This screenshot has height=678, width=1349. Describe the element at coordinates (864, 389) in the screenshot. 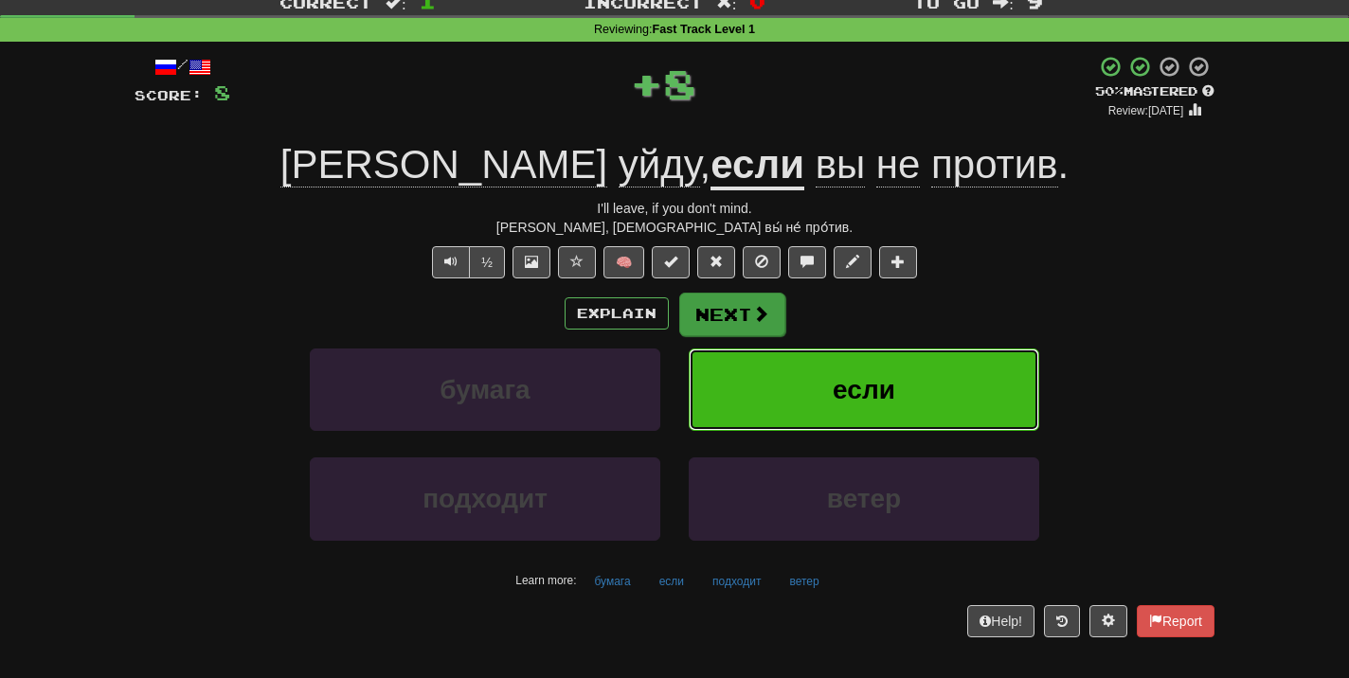

I see `span: если` at that location.